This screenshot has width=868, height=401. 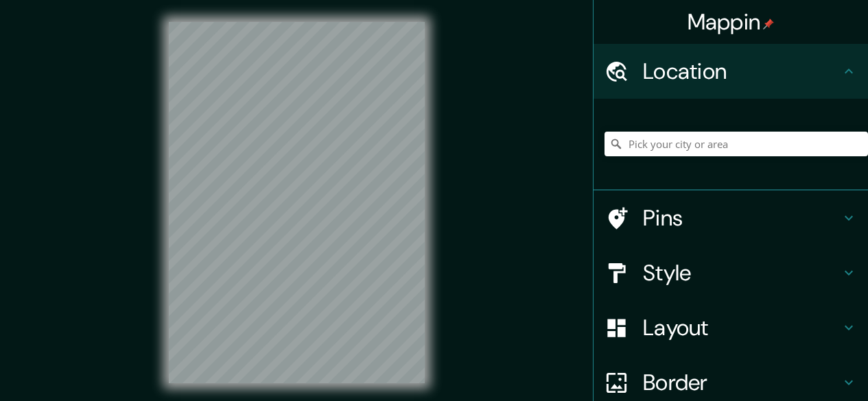 I want to click on img: pin-icon.png, so click(x=768, y=24).